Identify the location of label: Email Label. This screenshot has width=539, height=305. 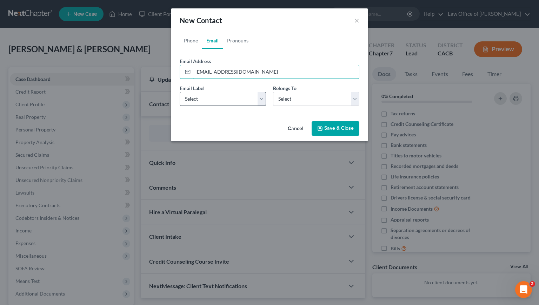
(192, 88).